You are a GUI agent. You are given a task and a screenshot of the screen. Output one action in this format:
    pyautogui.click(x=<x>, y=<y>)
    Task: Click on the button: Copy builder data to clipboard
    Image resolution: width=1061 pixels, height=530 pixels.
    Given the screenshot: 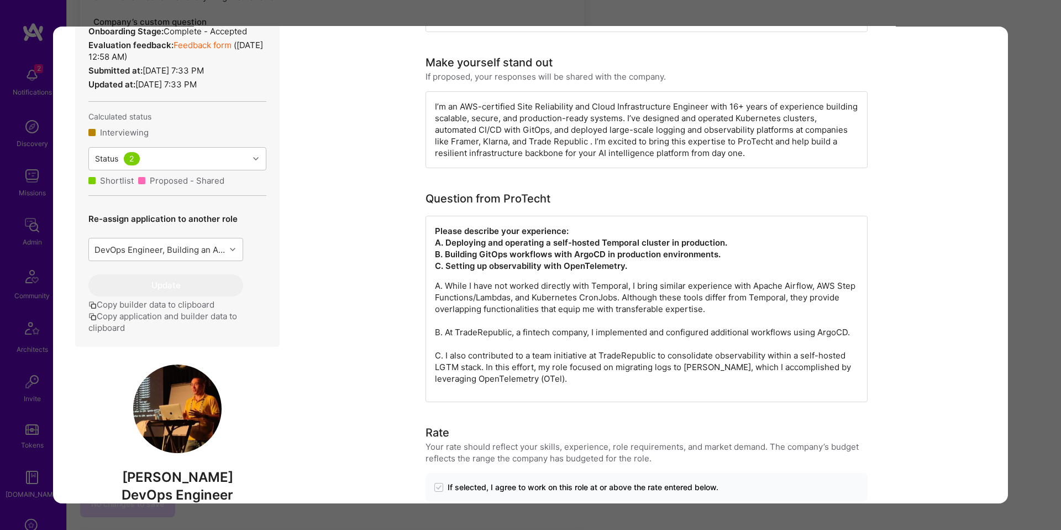 What is the action you would take?
    pyautogui.click(x=151, y=304)
    